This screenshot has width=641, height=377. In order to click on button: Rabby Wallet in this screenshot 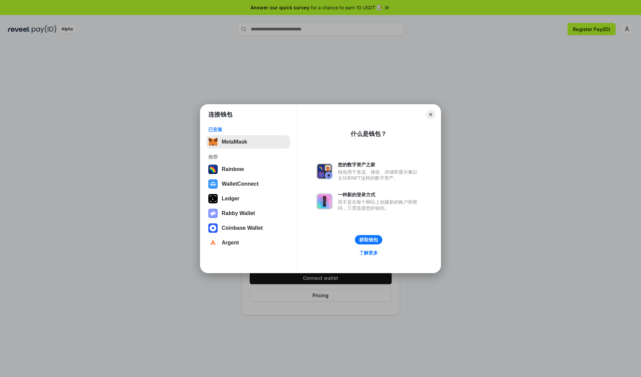, I will do `click(248, 213)`.